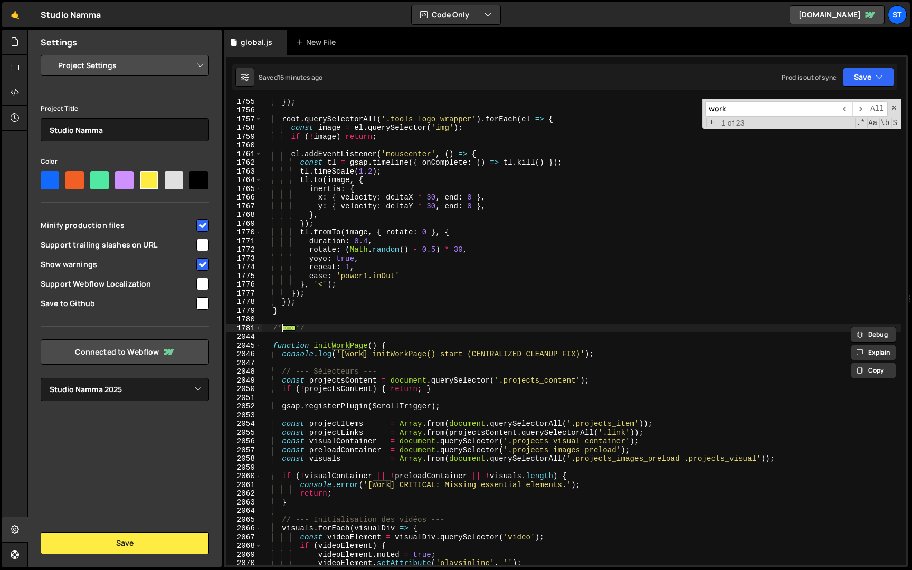 The image size is (912, 570). I want to click on div: 2046, so click(244, 354).